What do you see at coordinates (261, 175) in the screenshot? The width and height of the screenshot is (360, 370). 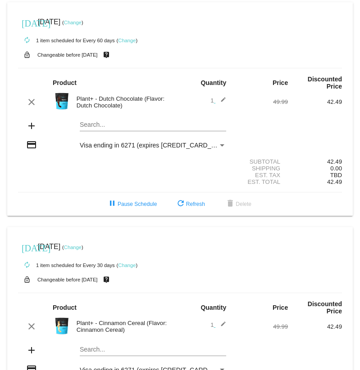 I see `div: Est. Tax` at bounding box center [261, 175].